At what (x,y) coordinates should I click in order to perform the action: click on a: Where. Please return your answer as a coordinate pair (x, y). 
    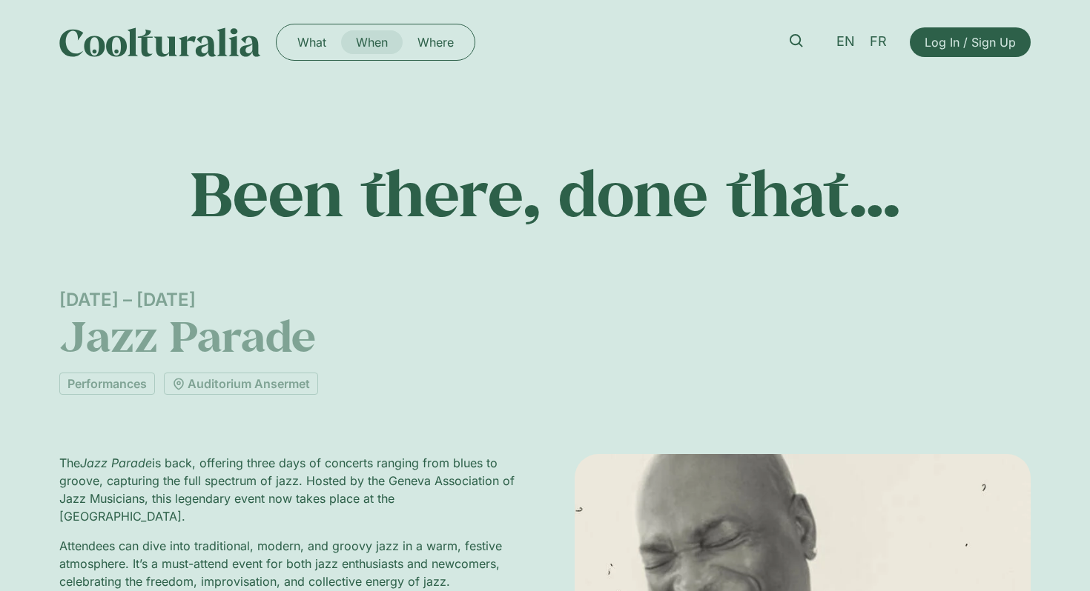
    Looking at the image, I should click on (435, 42).